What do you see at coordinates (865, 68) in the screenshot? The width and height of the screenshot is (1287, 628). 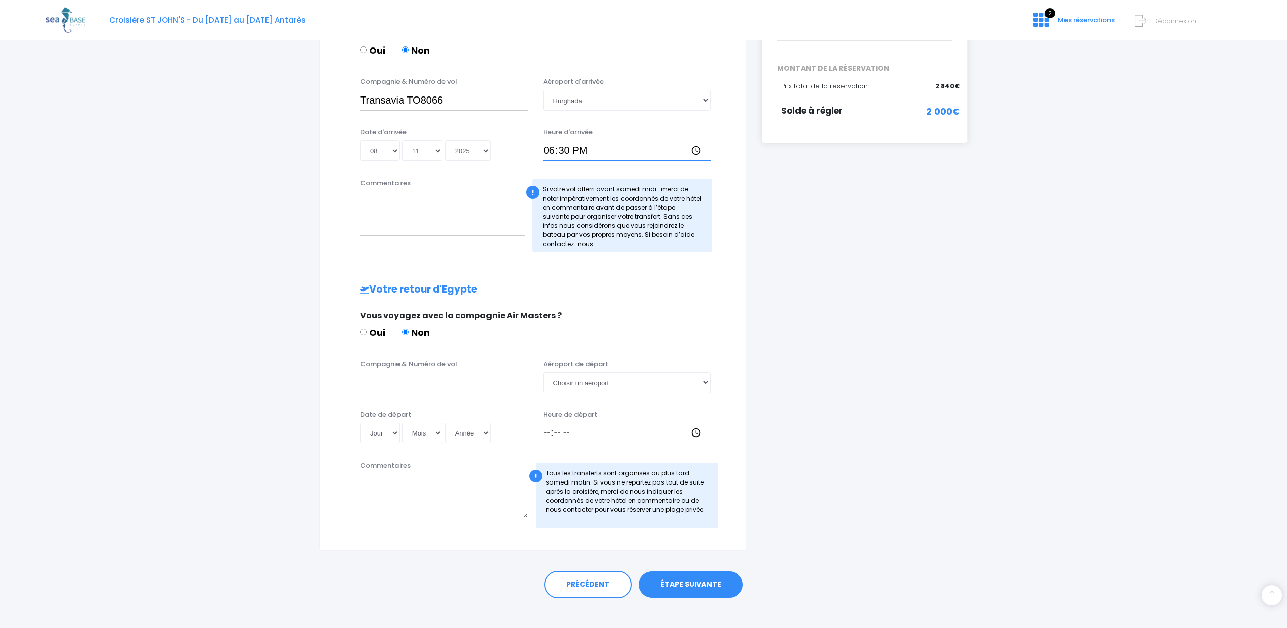 I see `span: MONTANT DE LA RÉSERVATION` at bounding box center [865, 68].